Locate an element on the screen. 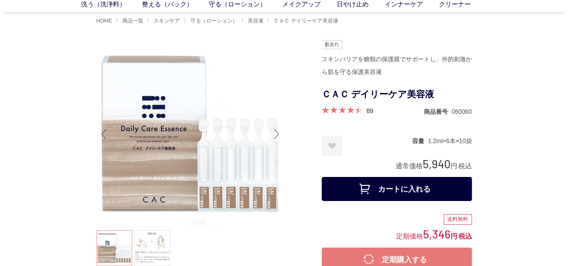 The width and height of the screenshot is (568, 266). button: カートに入れる is located at coordinates (397, 189).